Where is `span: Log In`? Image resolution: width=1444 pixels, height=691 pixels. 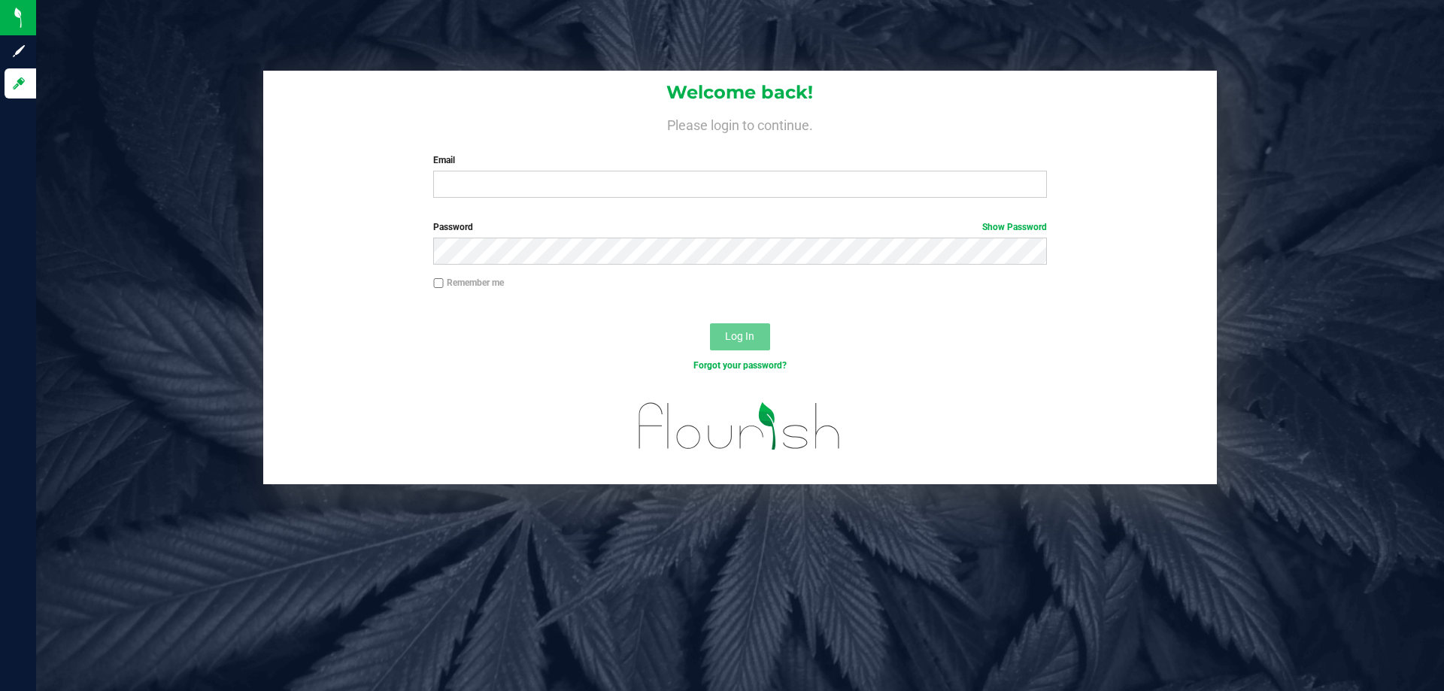 span: Log In is located at coordinates (739, 336).